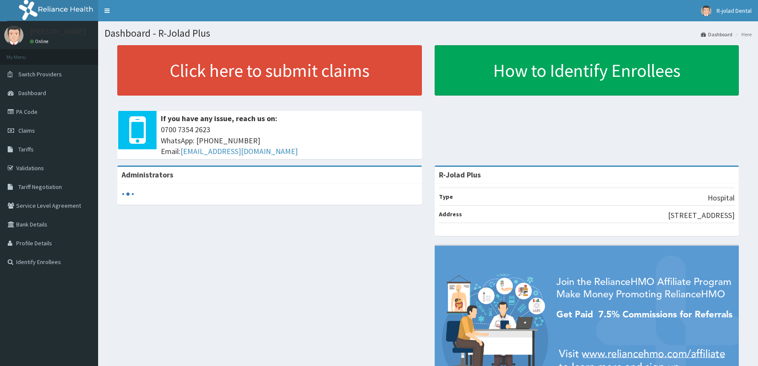 This screenshot has width=758, height=366. What do you see at coordinates (460, 175) in the screenshot?
I see `strong: R-Jolad Plus` at bounding box center [460, 175].